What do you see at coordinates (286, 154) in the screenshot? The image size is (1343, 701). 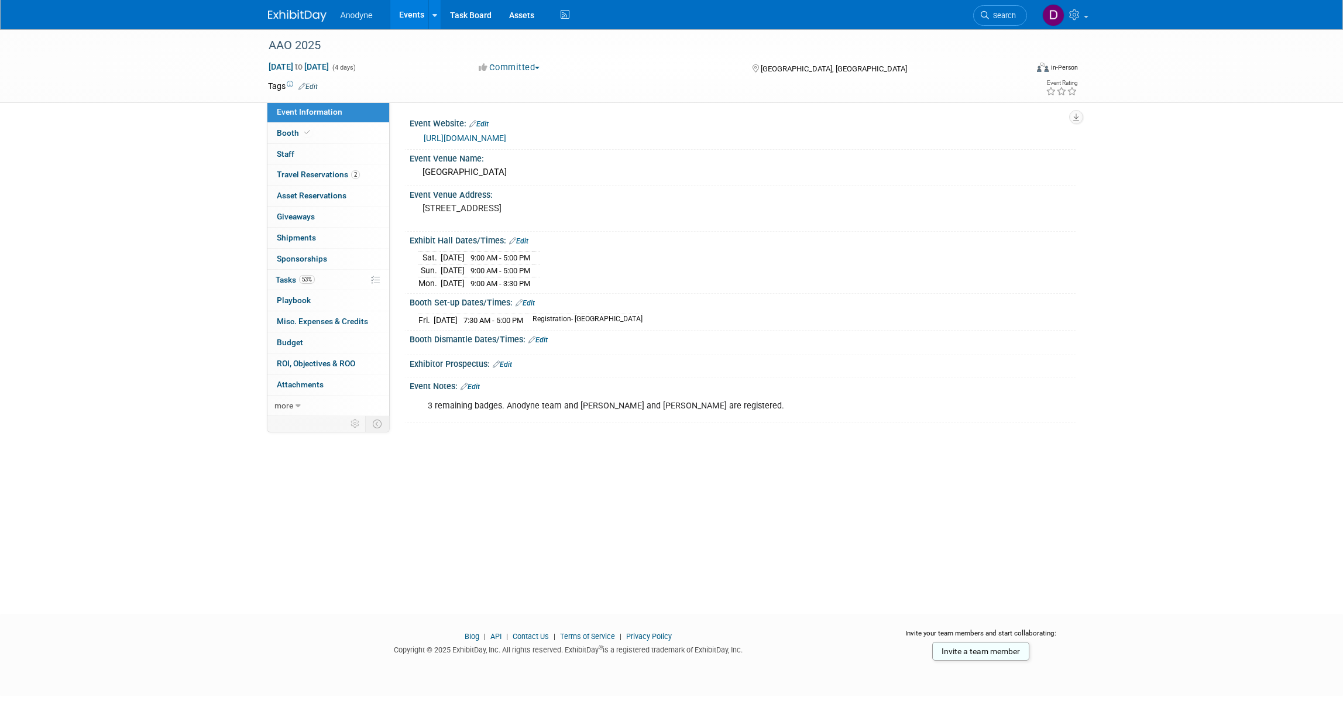 I see `span: Staff` at bounding box center [286, 154].